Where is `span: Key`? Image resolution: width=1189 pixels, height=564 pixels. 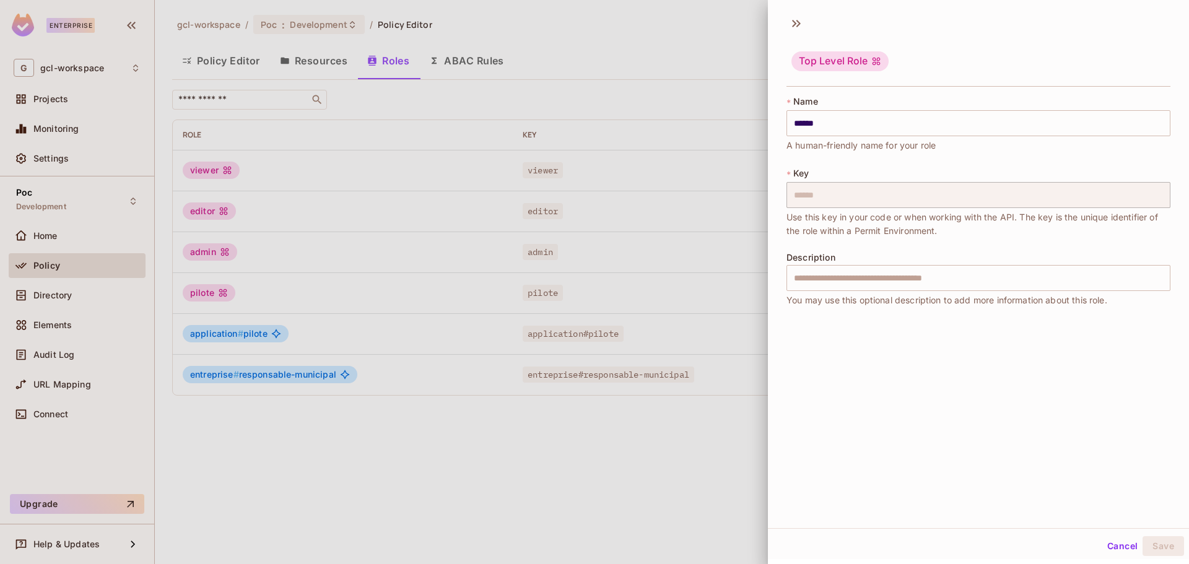
span: Key is located at coordinates (801, 173).